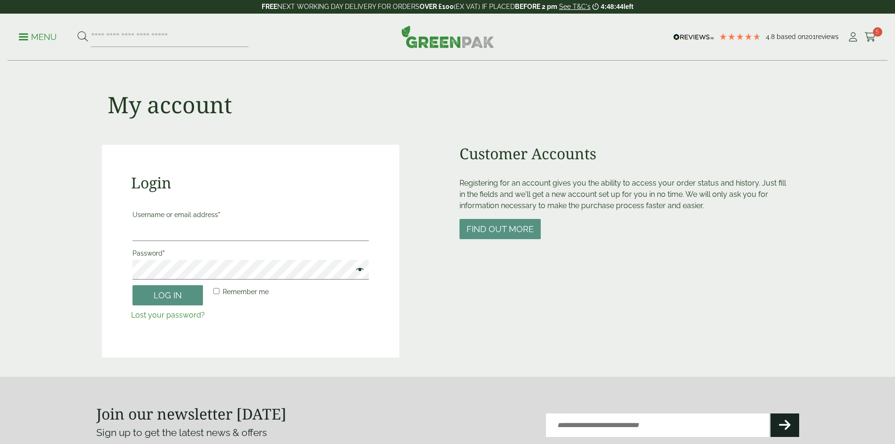  Describe the element at coordinates (500, 229) in the screenshot. I see `button: Find out more` at that location.